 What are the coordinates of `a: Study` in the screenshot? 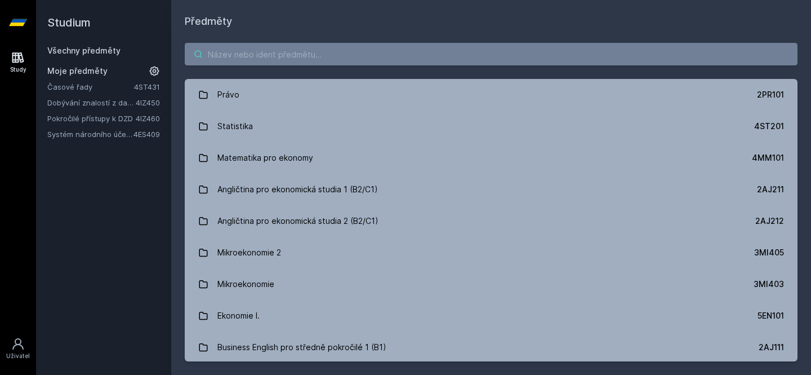 It's located at (18, 62).